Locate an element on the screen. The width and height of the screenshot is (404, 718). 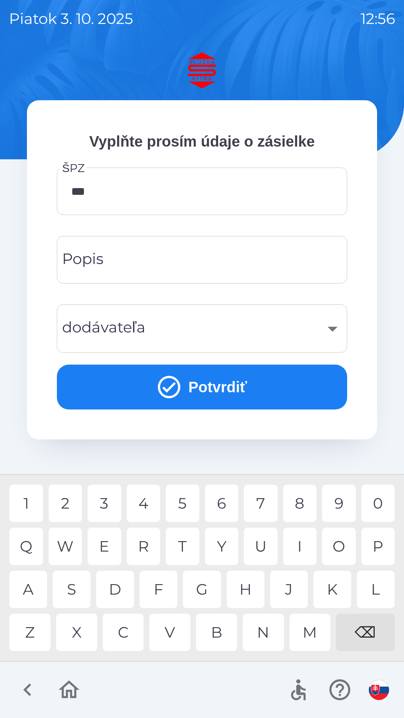
p: 12:56 is located at coordinates (378, 19).